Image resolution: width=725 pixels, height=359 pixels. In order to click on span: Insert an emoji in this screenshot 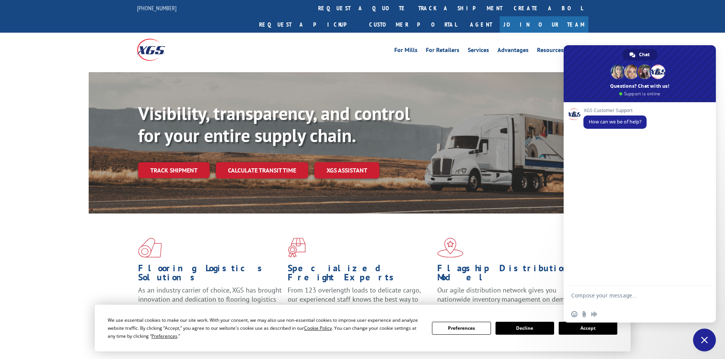, I will do `click(574, 315)`.